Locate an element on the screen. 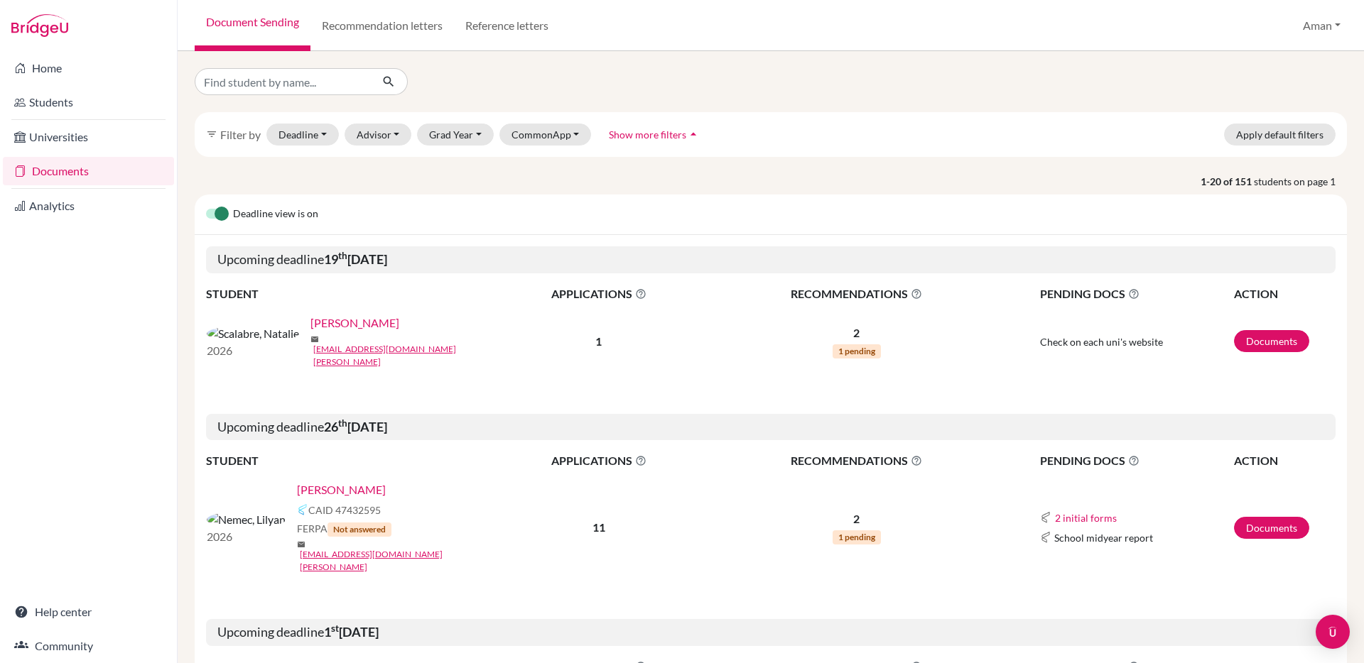  span: Not answered is located at coordinates (359, 530).